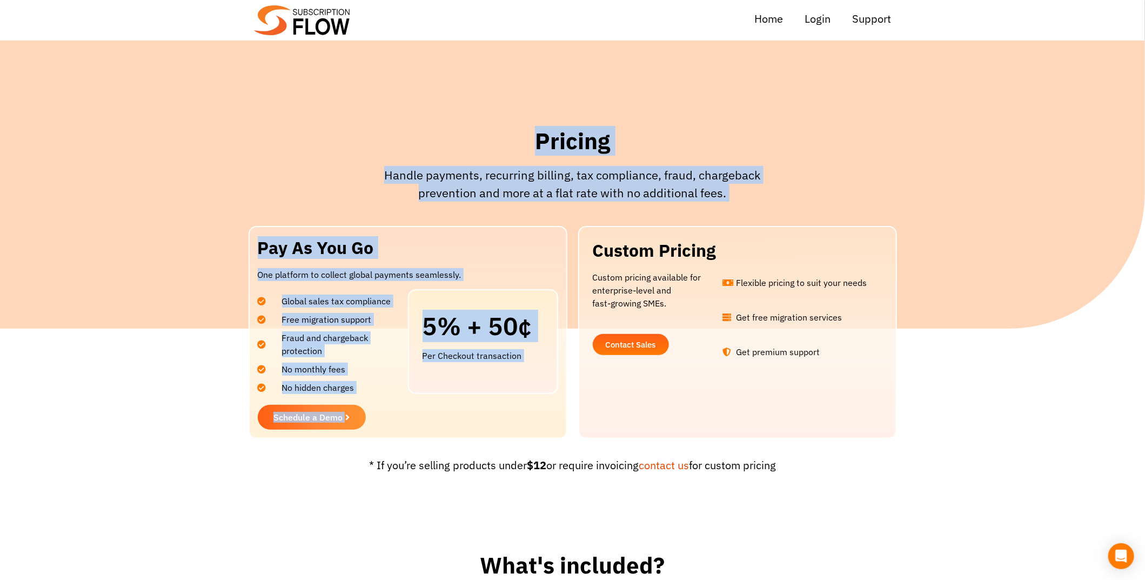 Image resolution: width=1145 pixels, height=580 pixels. What do you see at coordinates (777, 352) in the screenshot?
I see `span: Get premium support` at bounding box center [777, 352].